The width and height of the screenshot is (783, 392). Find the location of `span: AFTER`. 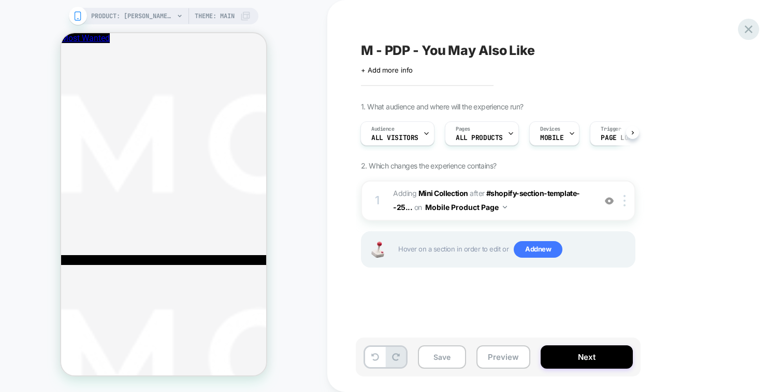

span: AFTER is located at coordinates (477, 193).